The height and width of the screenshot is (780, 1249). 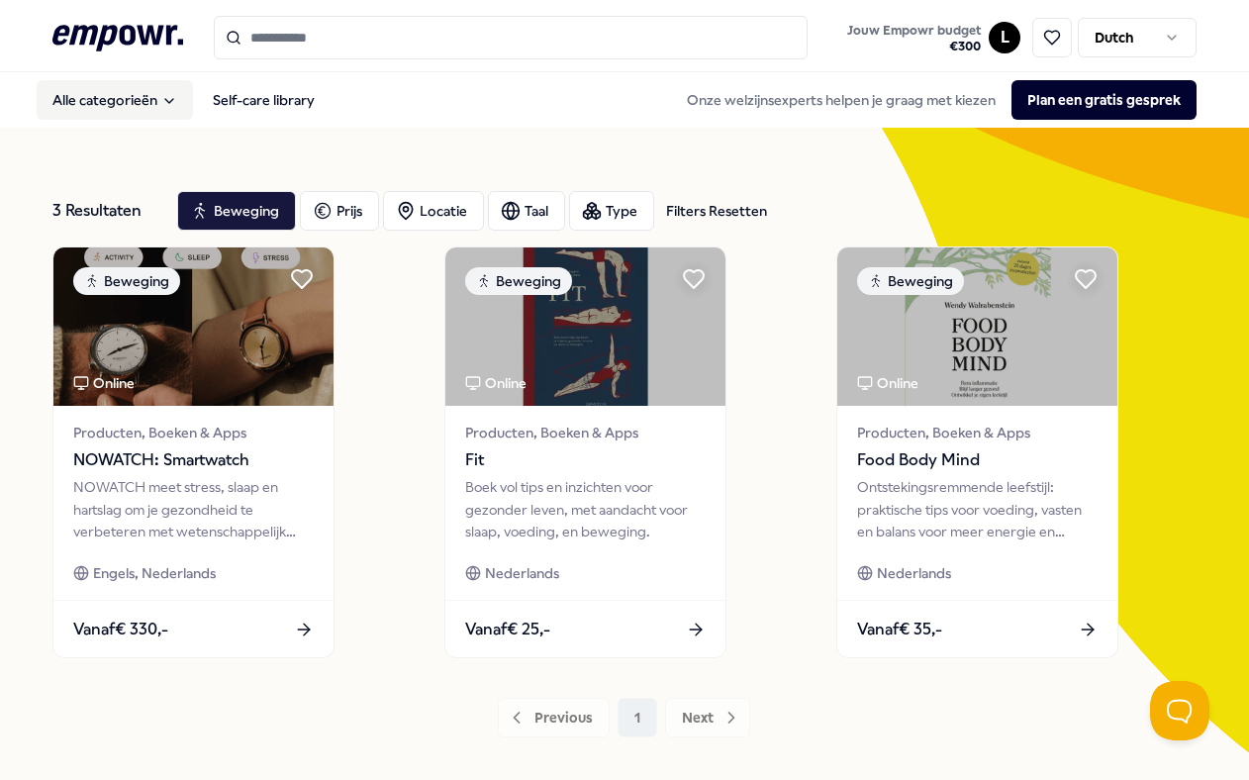 What do you see at coordinates (193, 460) in the screenshot?
I see `span: NOWATCH: Smartwatch` at bounding box center [193, 460].